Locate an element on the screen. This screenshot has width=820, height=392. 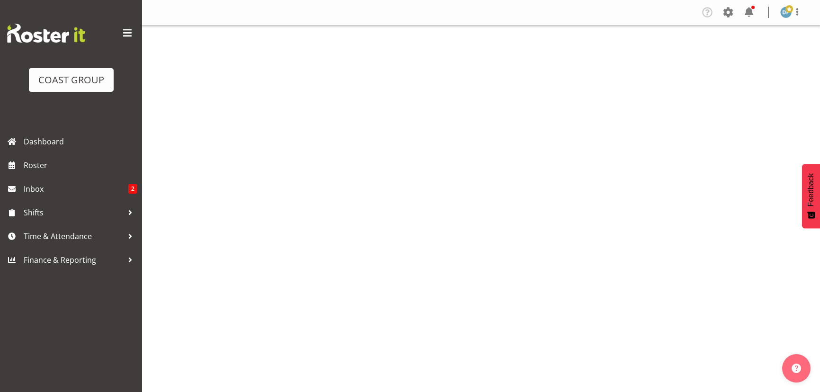
img: david-forte1134.jpg is located at coordinates (786, 12).